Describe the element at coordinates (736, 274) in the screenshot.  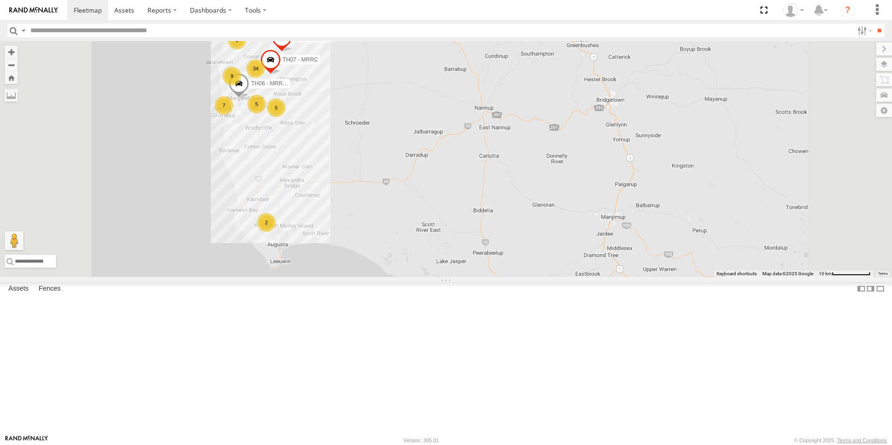
I see `button: Keyboard shortcuts` at that location.